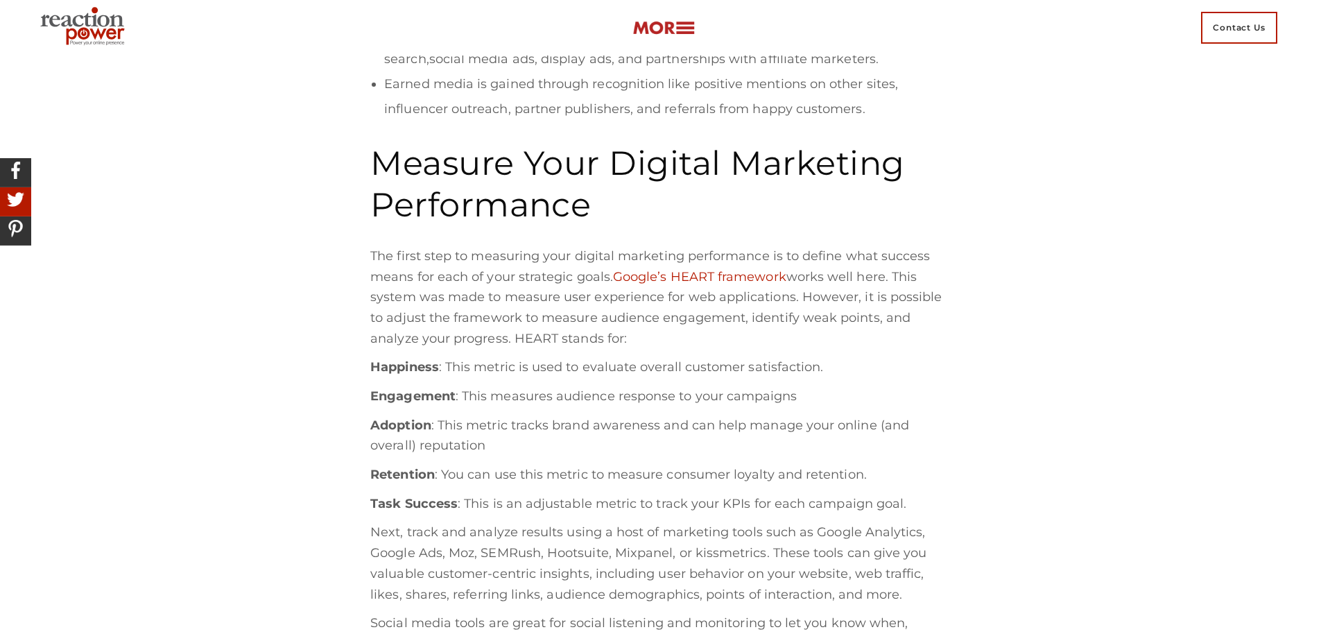 Image resolution: width=1321 pixels, height=632 pixels. I want to click on span: The first step to measuring your digital marketing performance is to define what success means fo..., so click(656, 297).